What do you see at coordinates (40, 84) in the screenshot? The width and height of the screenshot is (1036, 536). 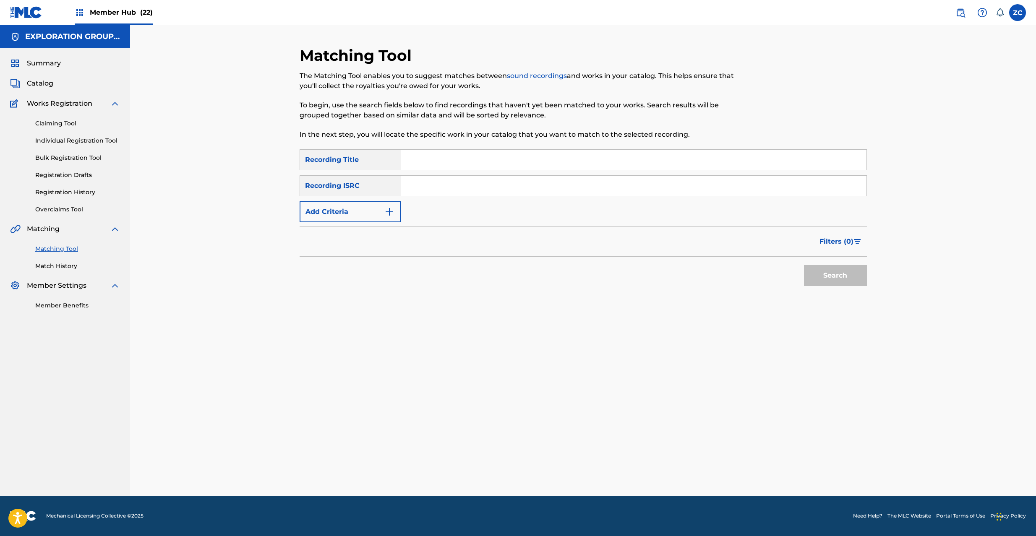 I see `span: Catalog` at bounding box center [40, 84].